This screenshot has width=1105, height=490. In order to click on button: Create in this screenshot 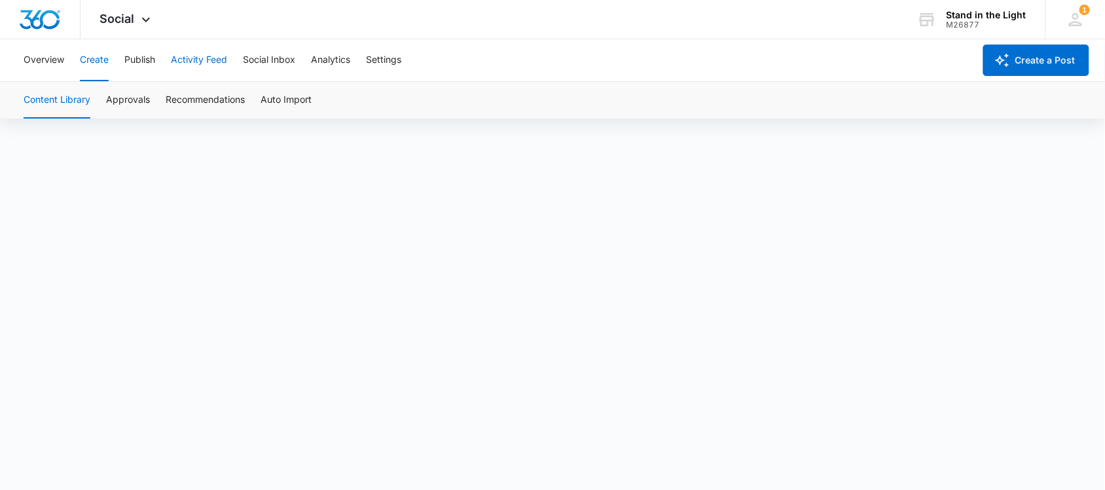, I will do `click(94, 60)`.